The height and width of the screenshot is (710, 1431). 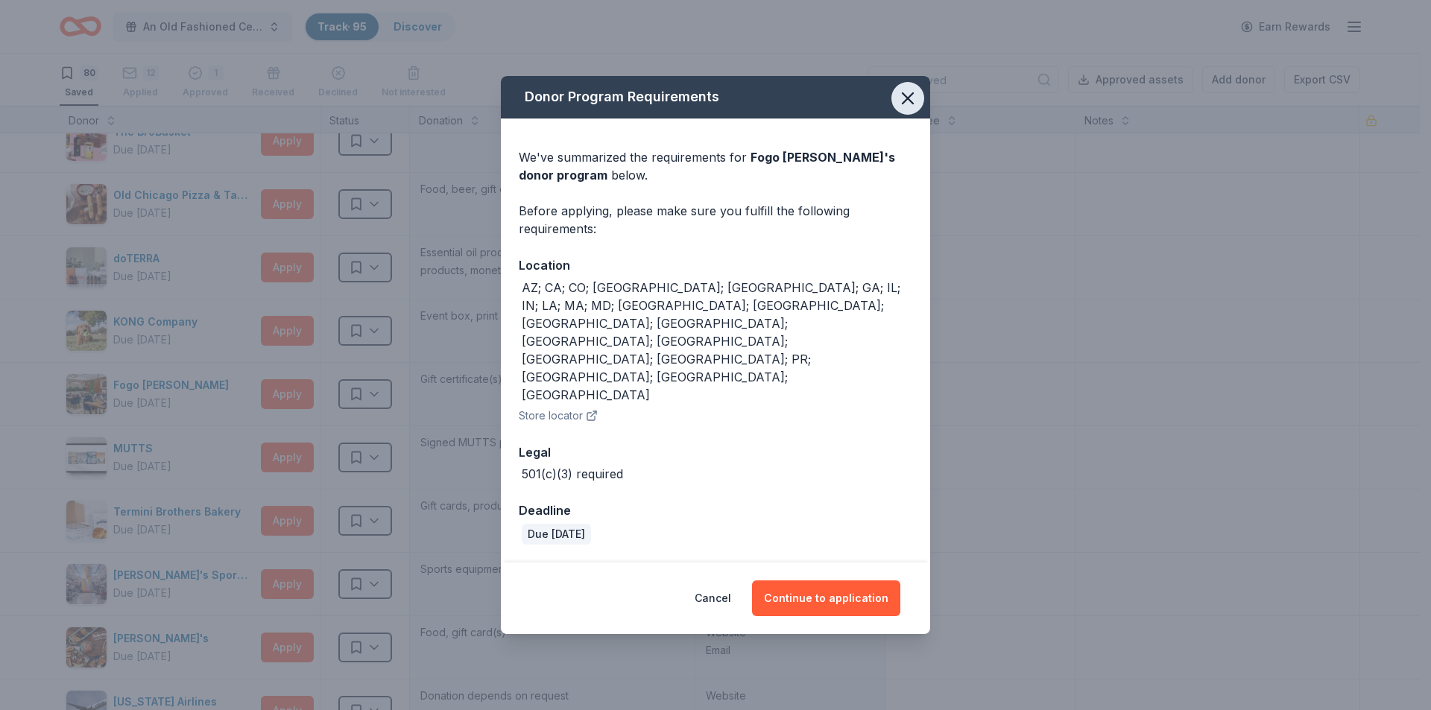 I want to click on div: 501(c)(3) required, so click(x=573, y=474).